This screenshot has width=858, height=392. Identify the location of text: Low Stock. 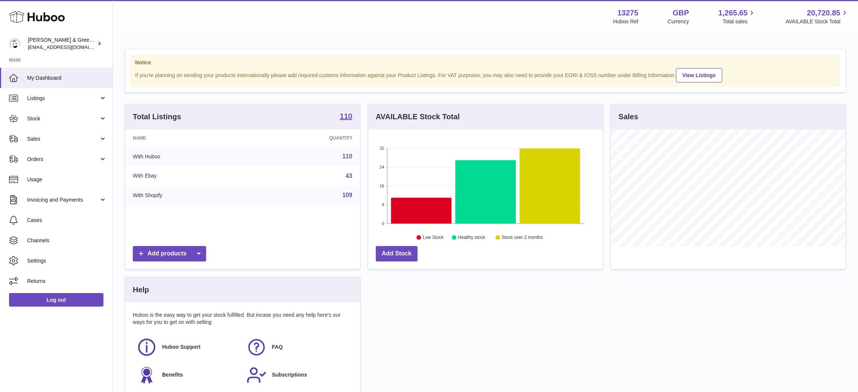
(433, 238).